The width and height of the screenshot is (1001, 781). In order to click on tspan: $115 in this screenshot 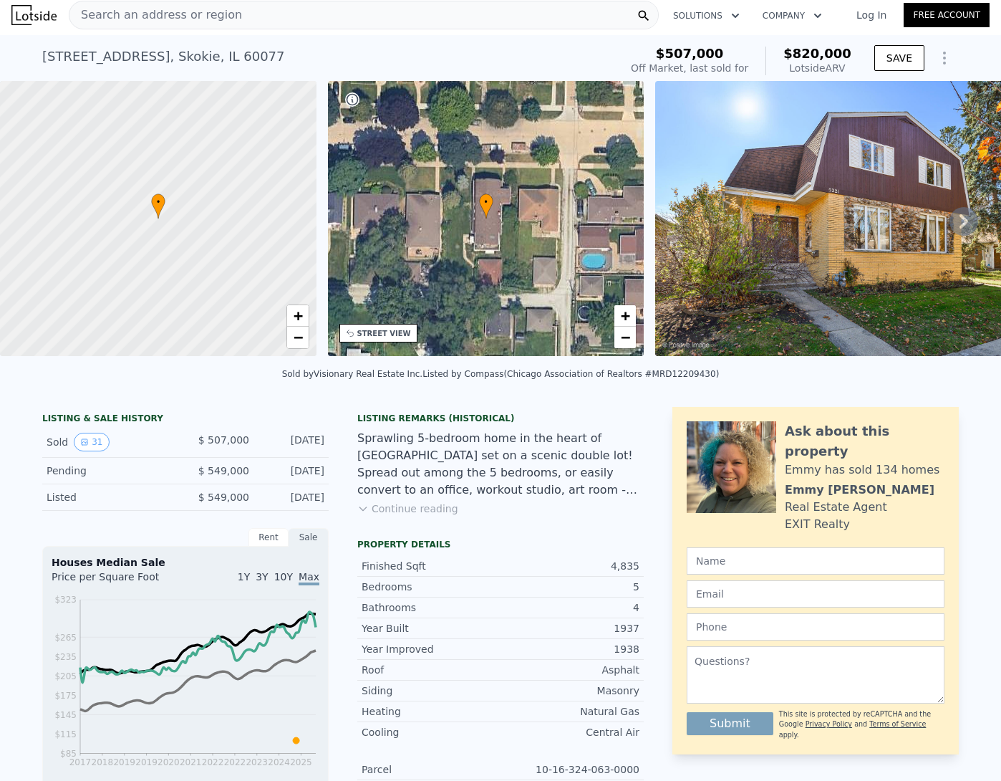, I will do `click(65, 734)`.